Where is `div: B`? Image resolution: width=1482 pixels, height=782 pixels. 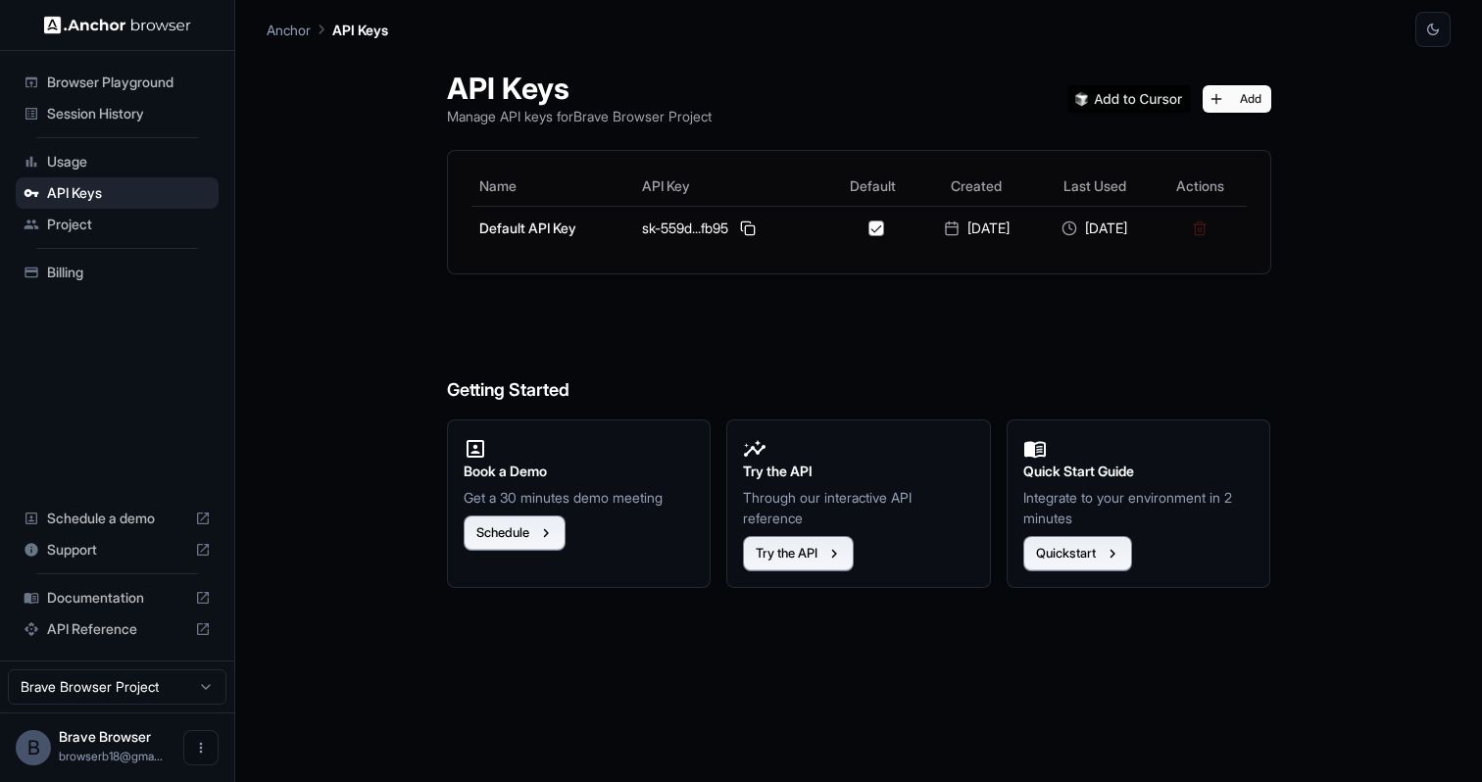
div: B is located at coordinates (33, 748).